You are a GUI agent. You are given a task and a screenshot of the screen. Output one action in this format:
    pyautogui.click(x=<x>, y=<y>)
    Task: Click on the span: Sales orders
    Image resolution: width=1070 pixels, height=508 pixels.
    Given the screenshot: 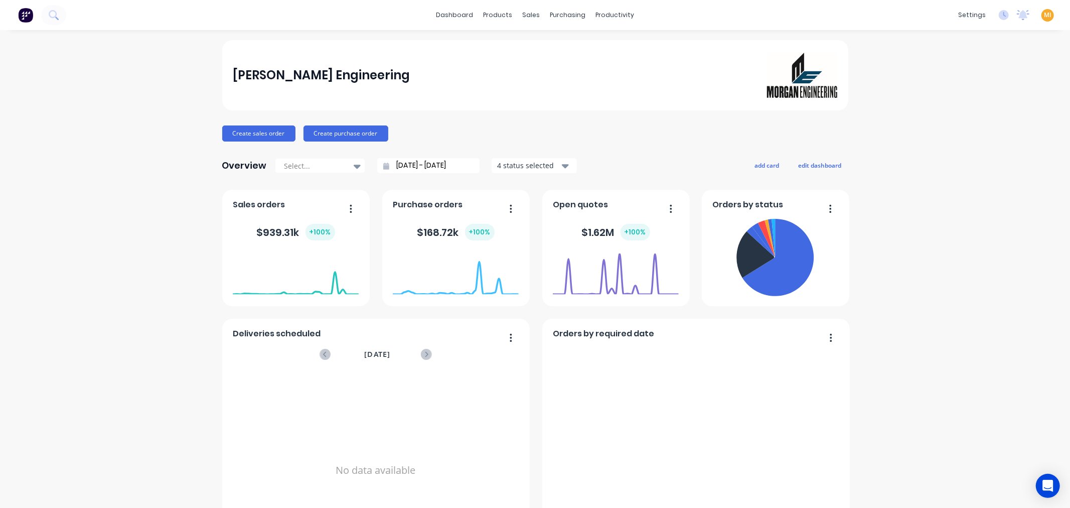 What is the action you would take?
    pyautogui.click(x=259, y=205)
    